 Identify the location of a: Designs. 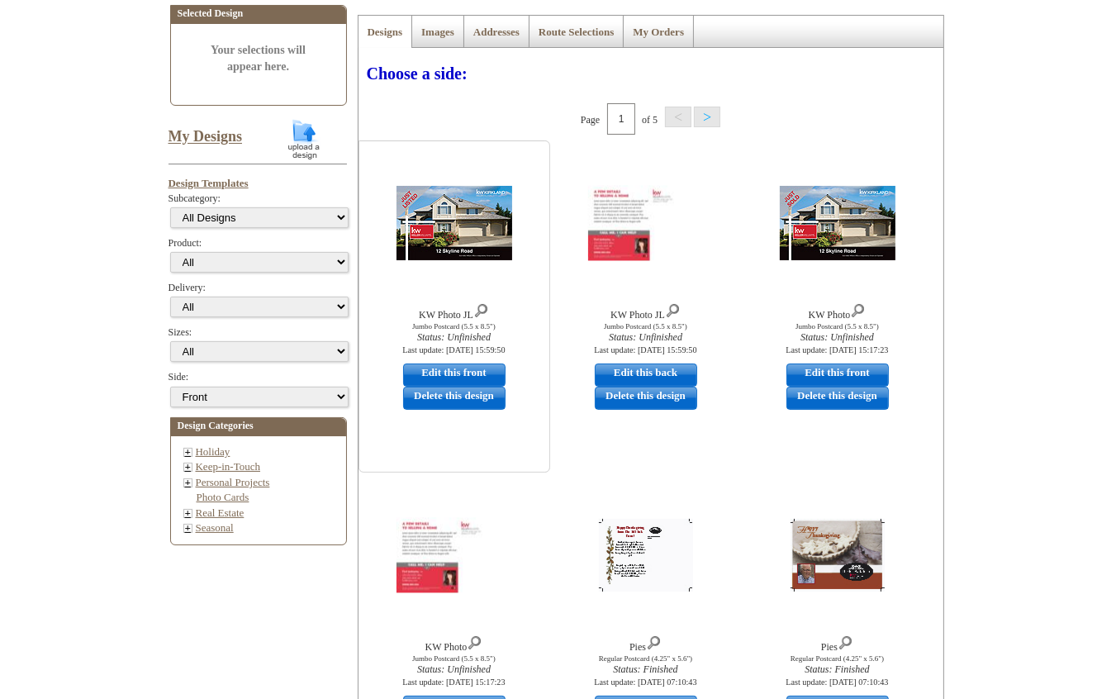
(385, 31).